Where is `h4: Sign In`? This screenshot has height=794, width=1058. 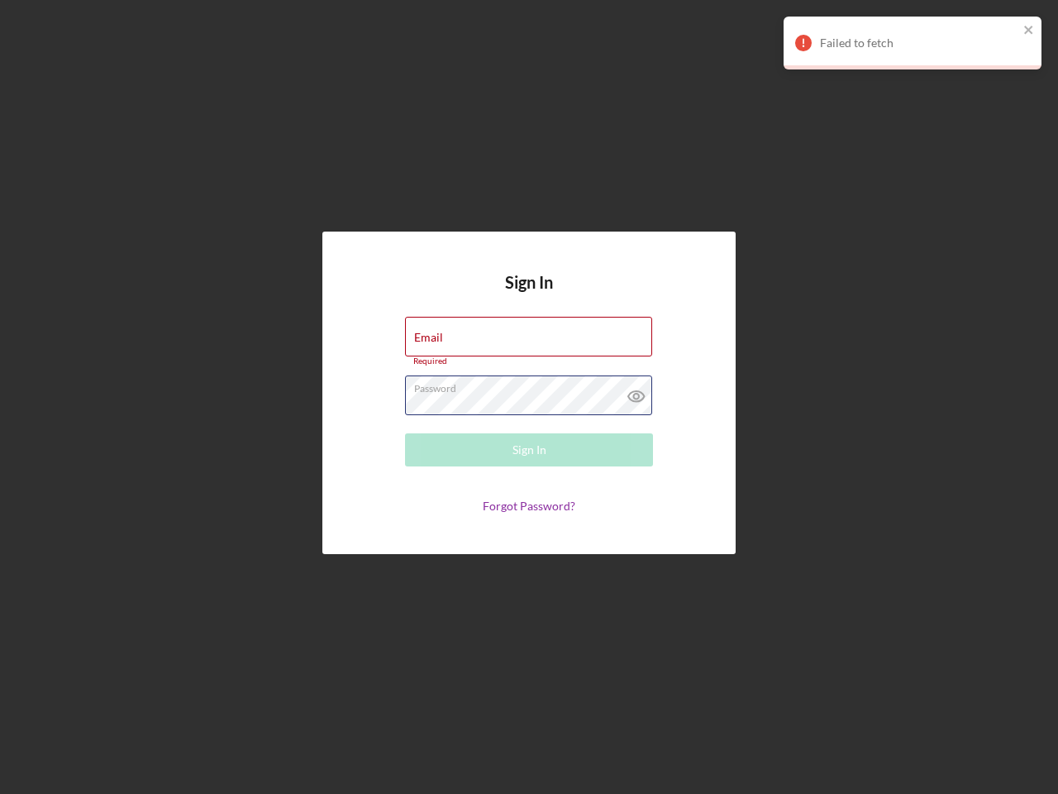 h4: Sign In is located at coordinates (529, 294).